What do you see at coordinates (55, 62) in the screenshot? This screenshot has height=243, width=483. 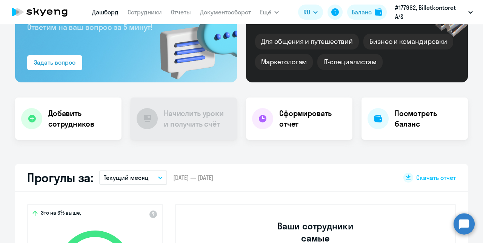 I see `div: Задать вопрос` at bounding box center [55, 62].